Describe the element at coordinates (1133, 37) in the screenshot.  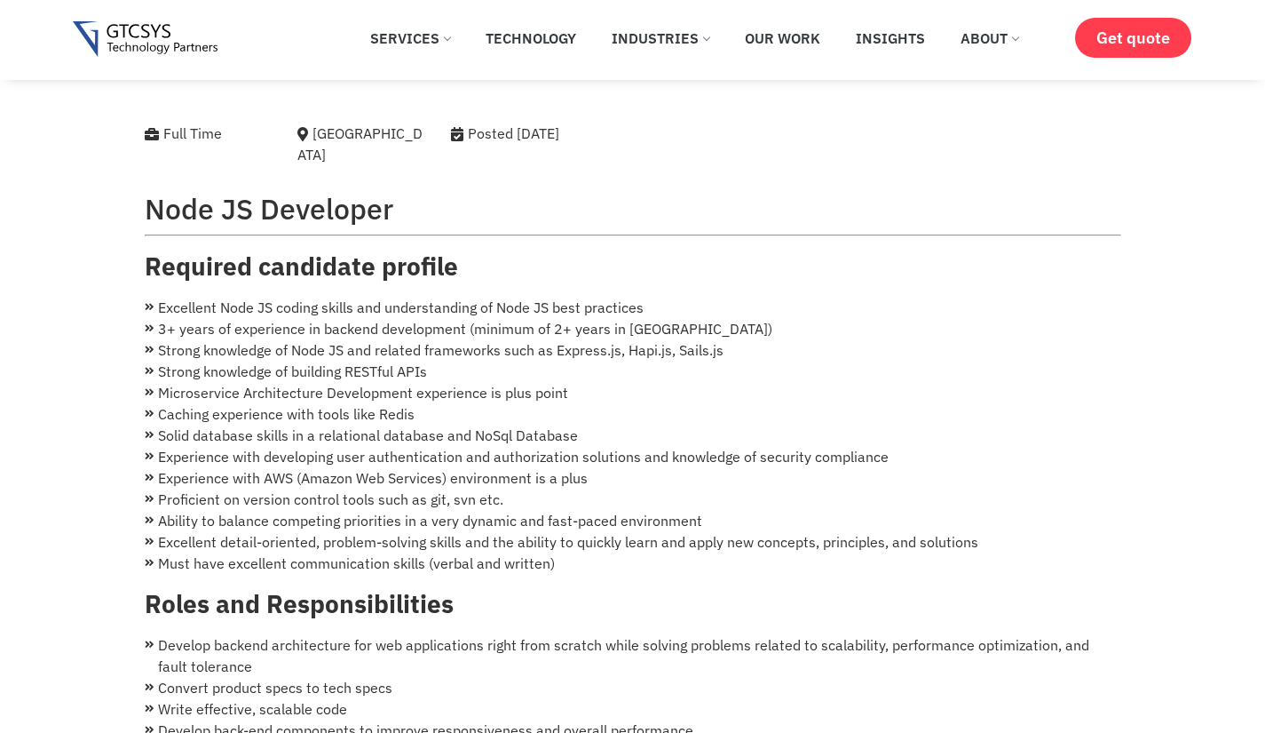
I see `a: Get quote` at that location.